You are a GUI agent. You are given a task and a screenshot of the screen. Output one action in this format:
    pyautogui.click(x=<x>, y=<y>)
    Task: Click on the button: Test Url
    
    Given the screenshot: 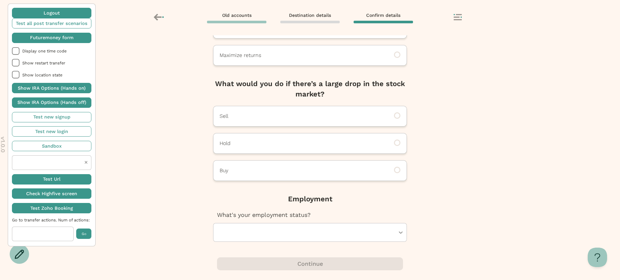 What is the action you would take?
    pyautogui.click(x=52, y=179)
    